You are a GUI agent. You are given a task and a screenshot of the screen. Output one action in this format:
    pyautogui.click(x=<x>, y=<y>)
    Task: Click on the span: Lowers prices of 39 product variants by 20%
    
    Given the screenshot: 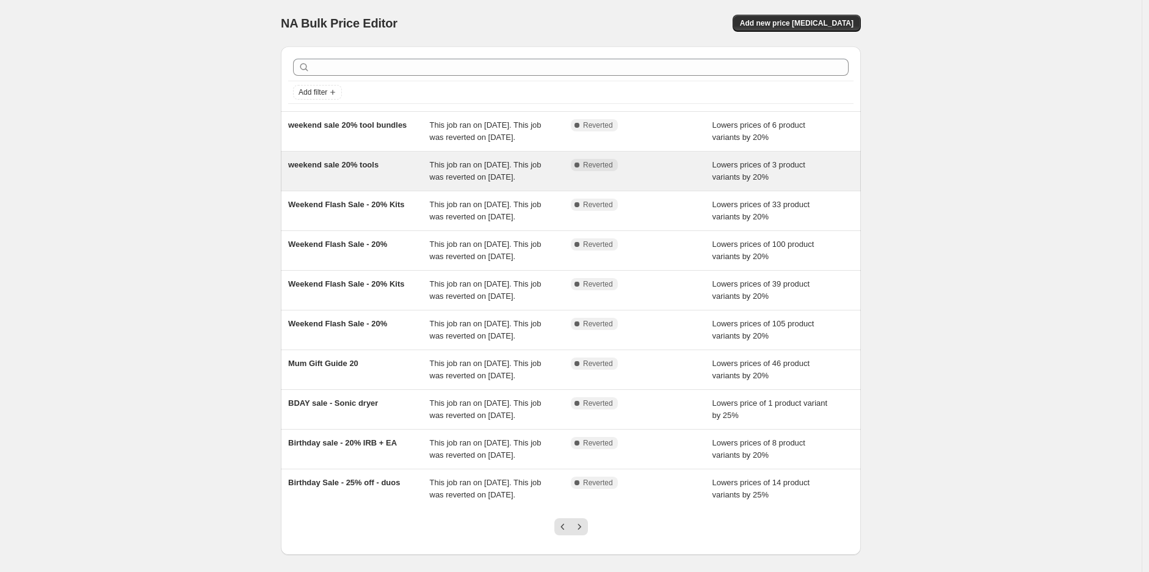 What is the action you would take?
    pyautogui.click(x=761, y=289)
    